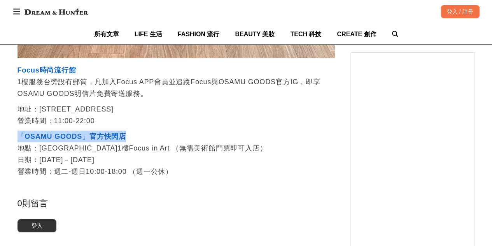 The image size is (492, 246). I want to click on p: 1樓服務台旁設有郵筒，凡加入Focus APP會員並追蹤Focus與OSAMU GOODS官方IG，即享OSAMU GOODS明信片免費寄送服務。, so click(176, 82).